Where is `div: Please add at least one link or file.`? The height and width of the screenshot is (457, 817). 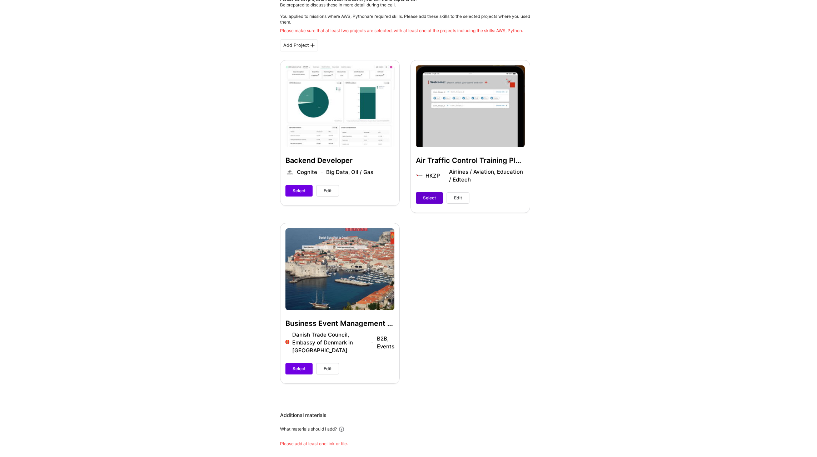 div: Please add at least one link or file. is located at coordinates (405, 444).